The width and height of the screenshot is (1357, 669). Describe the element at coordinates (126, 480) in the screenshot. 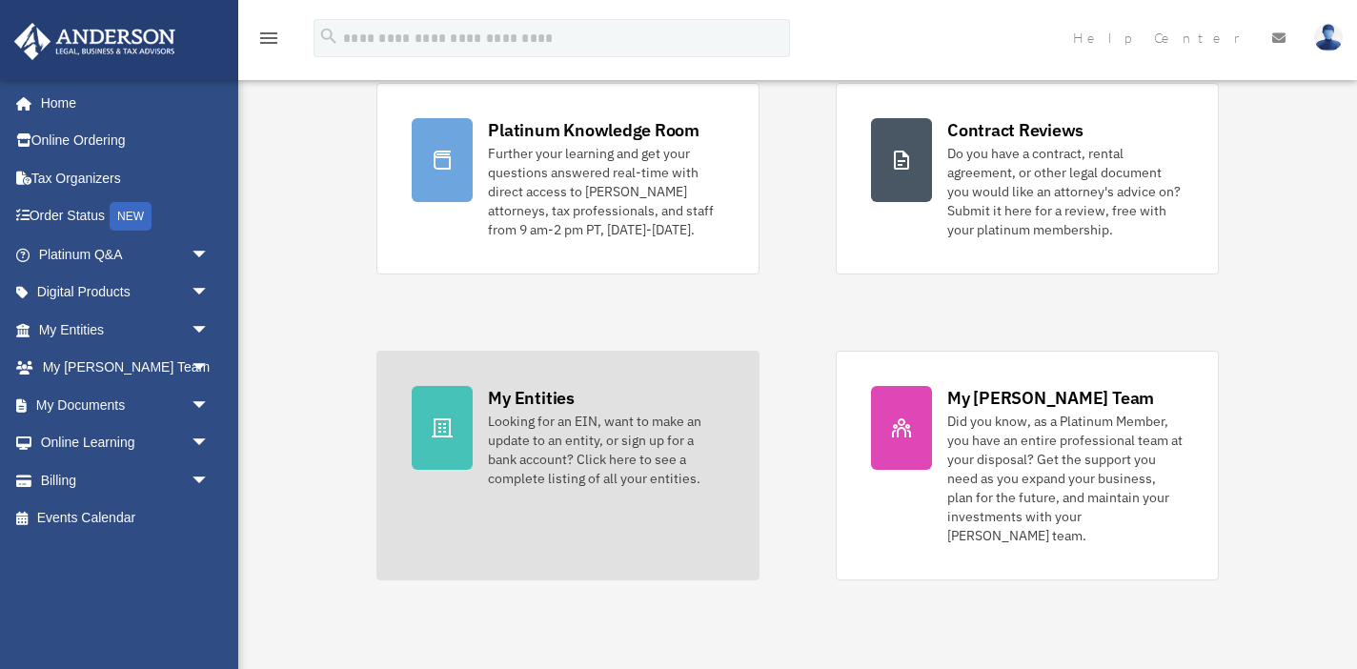

I see `a: Billingarrow_drop_down` at that location.